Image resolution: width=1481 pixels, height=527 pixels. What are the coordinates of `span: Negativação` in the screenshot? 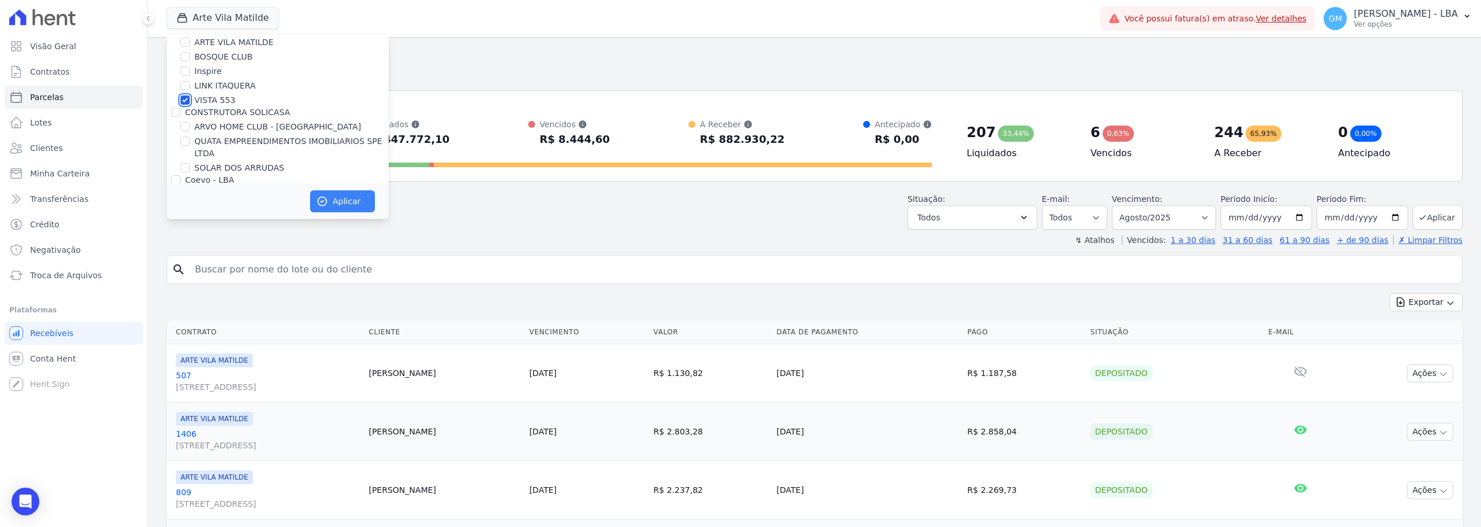 It's located at (56, 250).